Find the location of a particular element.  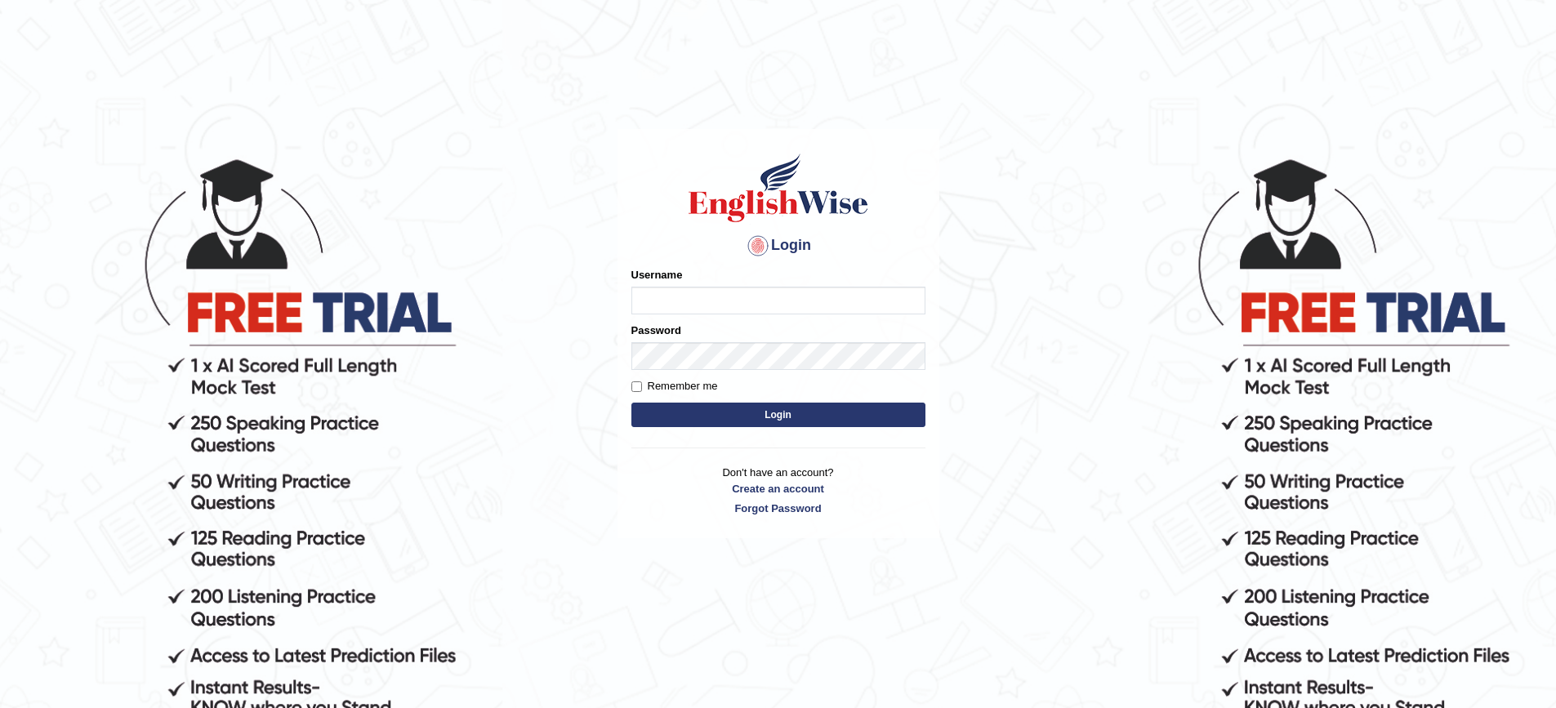

label: Password is located at coordinates (656, 330).